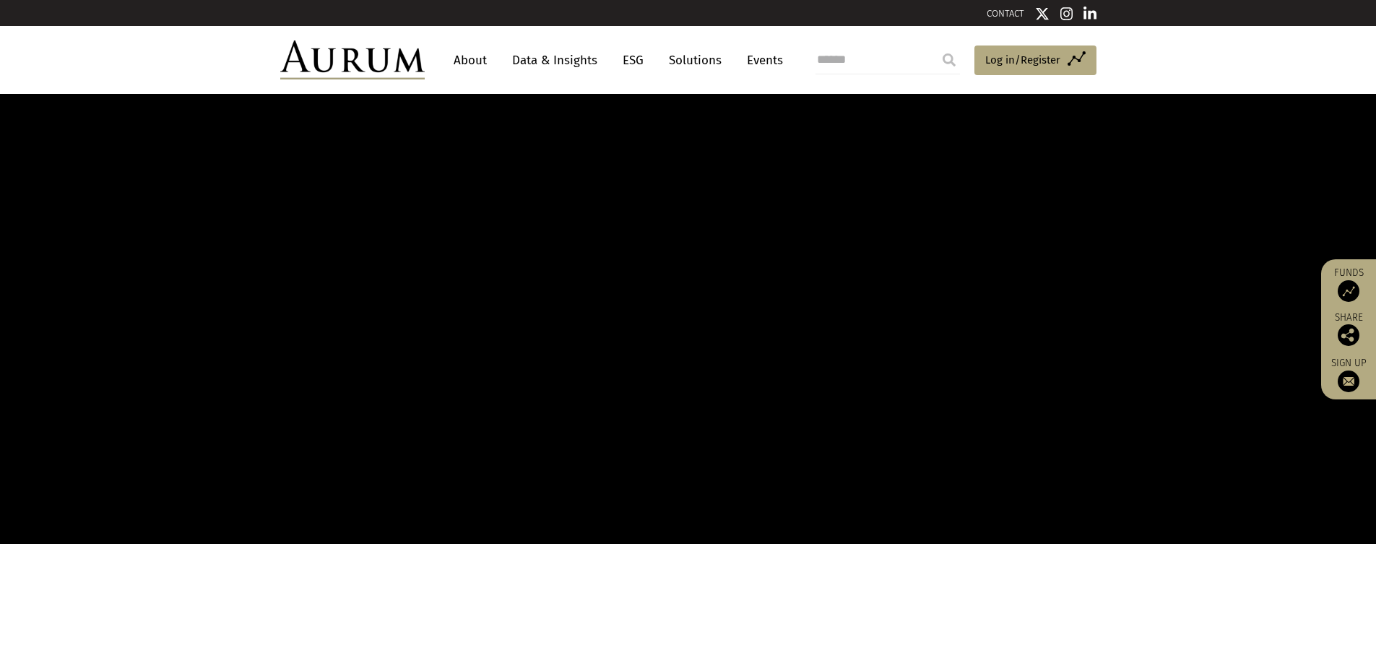  Describe the element at coordinates (1348, 374) in the screenshot. I see `a: Sign up` at that location.